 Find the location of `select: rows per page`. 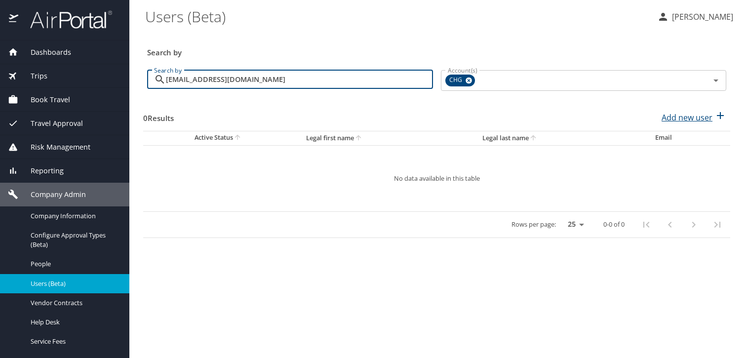

select: rows per page is located at coordinates (574, 225).